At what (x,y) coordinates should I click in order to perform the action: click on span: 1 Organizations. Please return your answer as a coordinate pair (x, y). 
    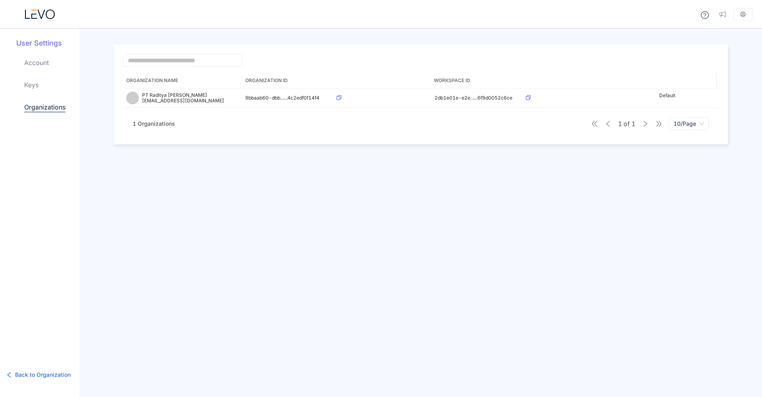
    Looking at the image, I should click on (154, 123).